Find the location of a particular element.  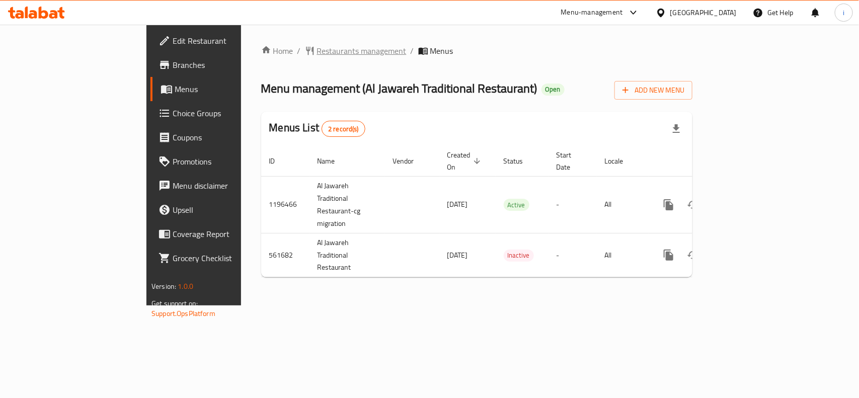

table: enhanced table is located at coordinates (511, 212).